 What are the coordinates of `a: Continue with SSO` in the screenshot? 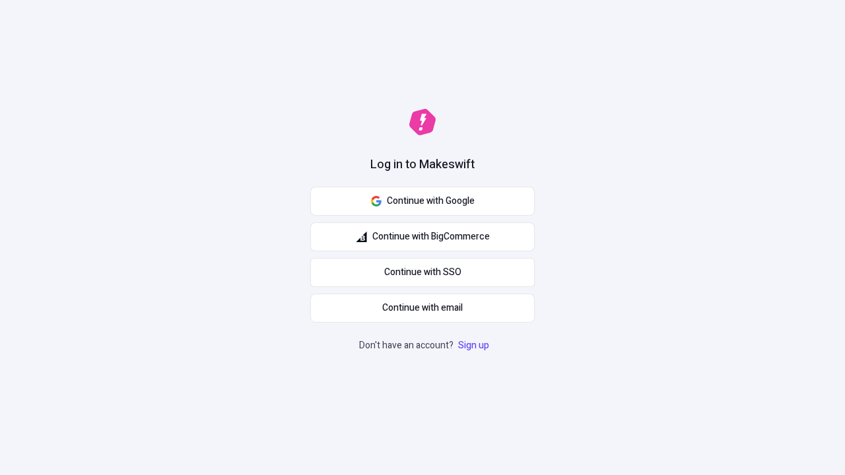 It's located at (423, 273).